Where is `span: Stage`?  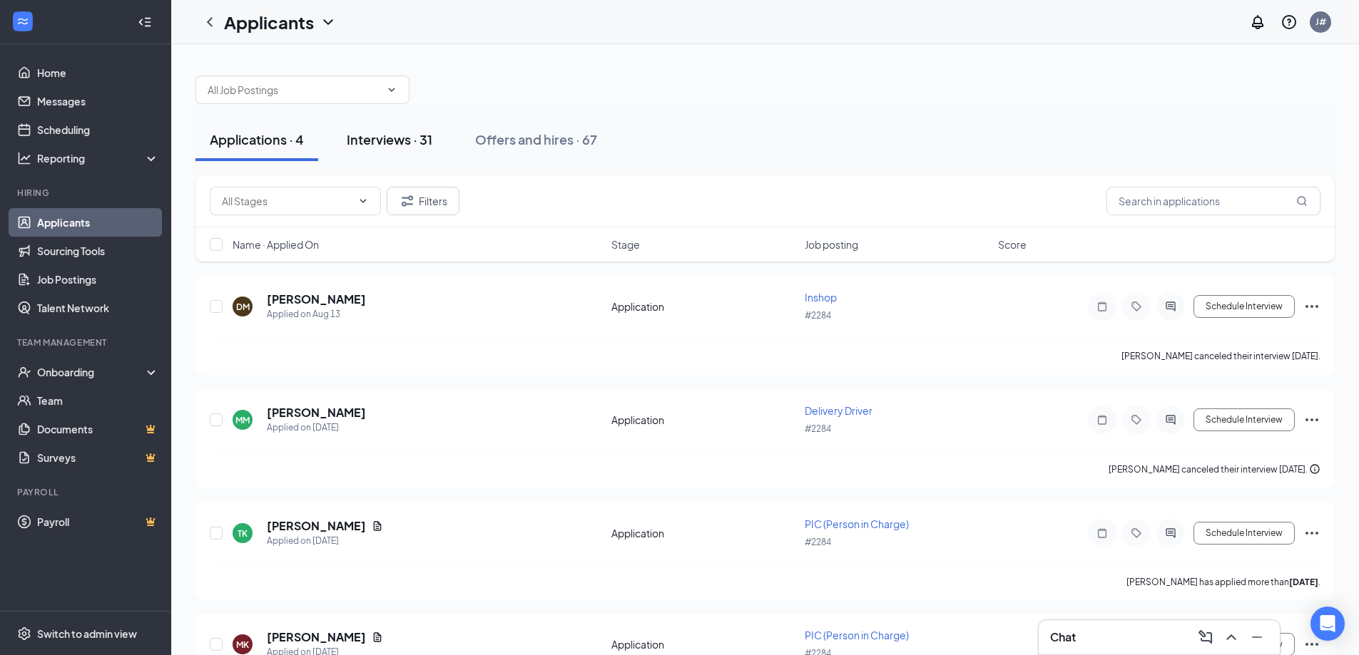
span: Stage is located at coordinates (626, 245).